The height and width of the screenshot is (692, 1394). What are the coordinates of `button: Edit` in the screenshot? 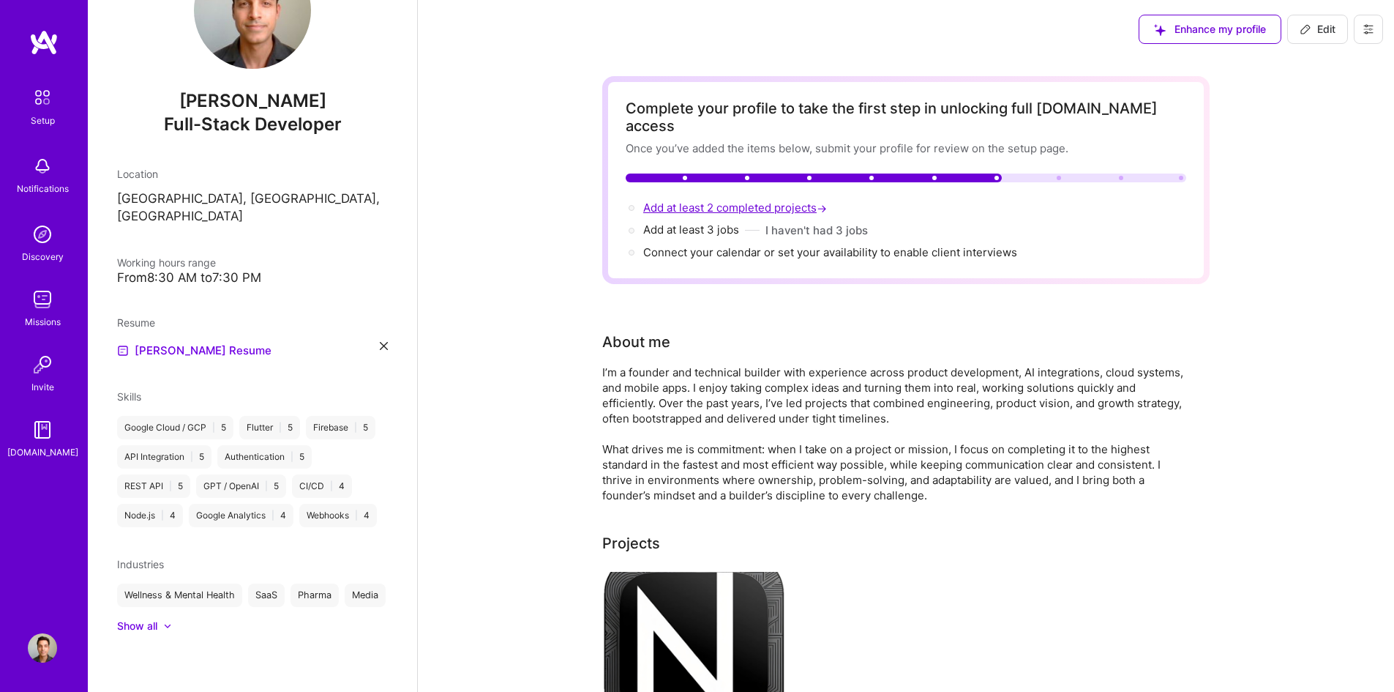 It's located at (1317, 29).